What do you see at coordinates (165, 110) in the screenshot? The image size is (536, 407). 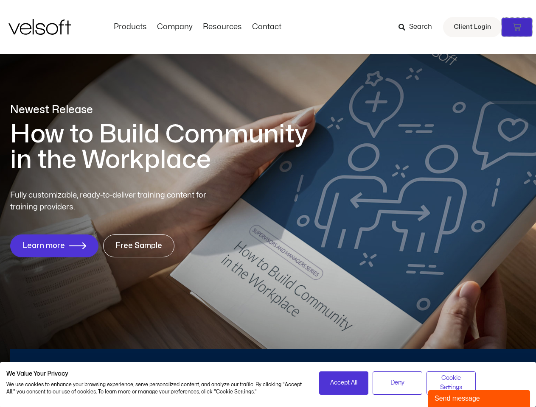 I see `p: Newest Release` at bounding box center [165, 110].